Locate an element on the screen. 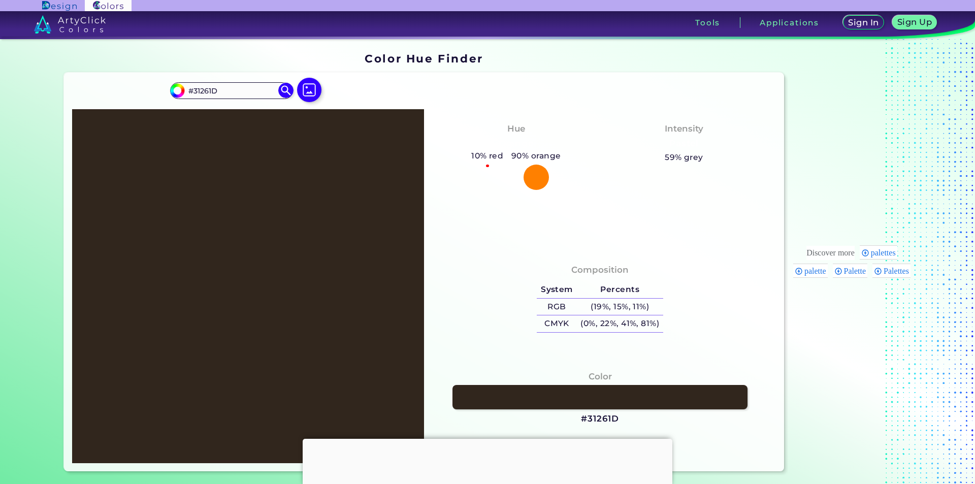 The image size is (975, 484). img: ArtyClick Design logo is located at coordinates (59, 6).